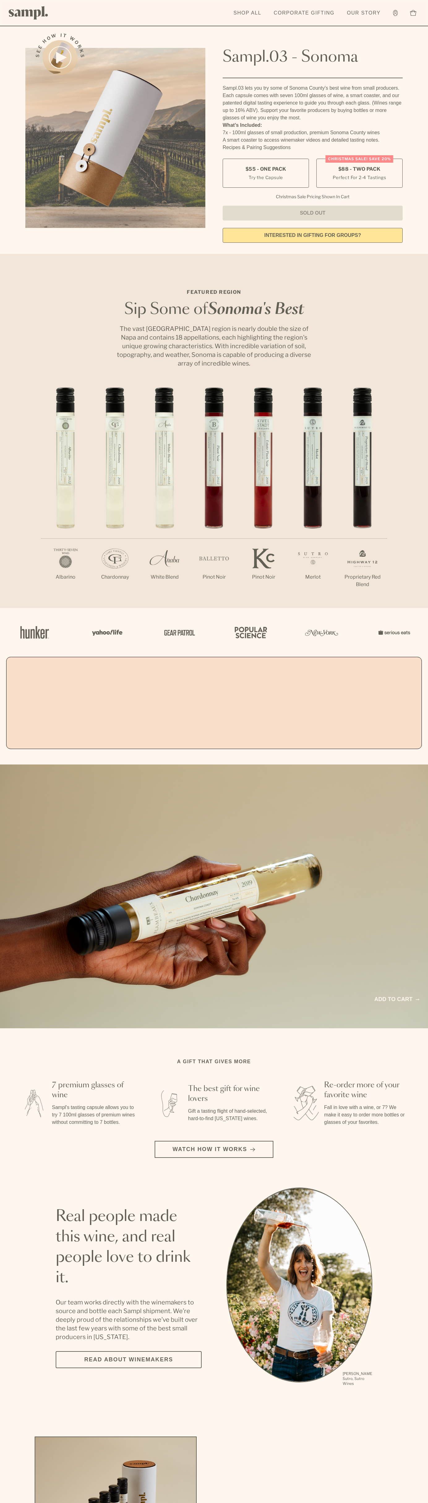 This screenshot has width=428, height=1503. I want to click on div: Christmas SALE! Save 20%, so click(359, 159).